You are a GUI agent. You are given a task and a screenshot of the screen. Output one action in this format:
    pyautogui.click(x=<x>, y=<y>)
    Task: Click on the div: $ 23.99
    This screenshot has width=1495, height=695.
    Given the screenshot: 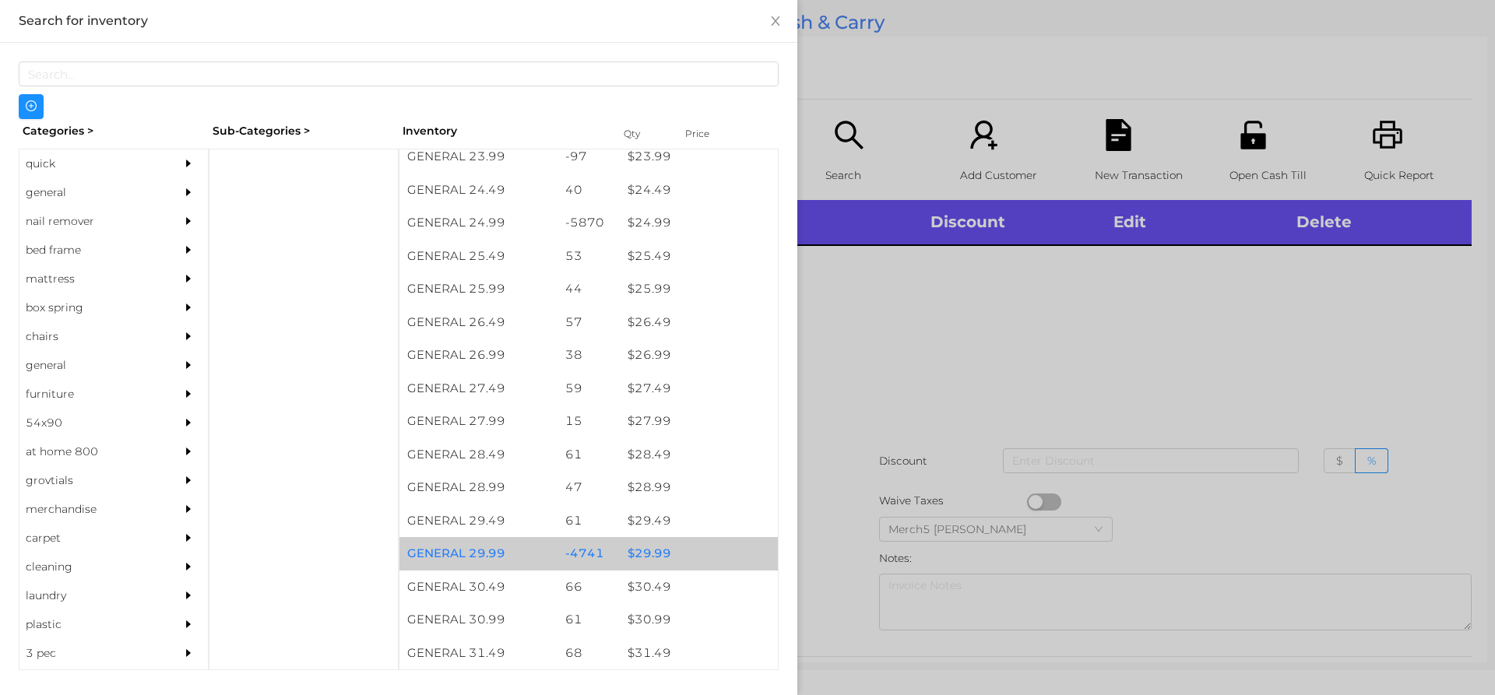 What is the action you would take?
    pyautogui.click(x=698, y=156)
    